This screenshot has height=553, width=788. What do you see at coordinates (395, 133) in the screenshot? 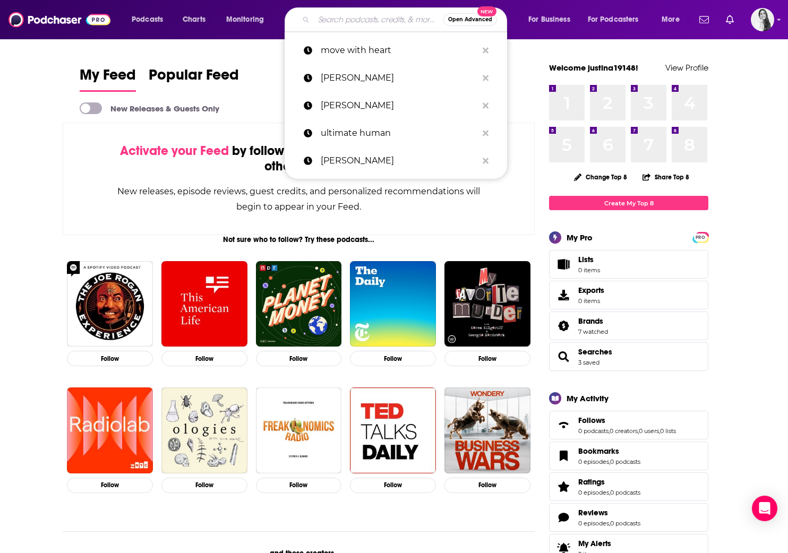
I see `a: ultimate human` at bounding box center [395, 133].